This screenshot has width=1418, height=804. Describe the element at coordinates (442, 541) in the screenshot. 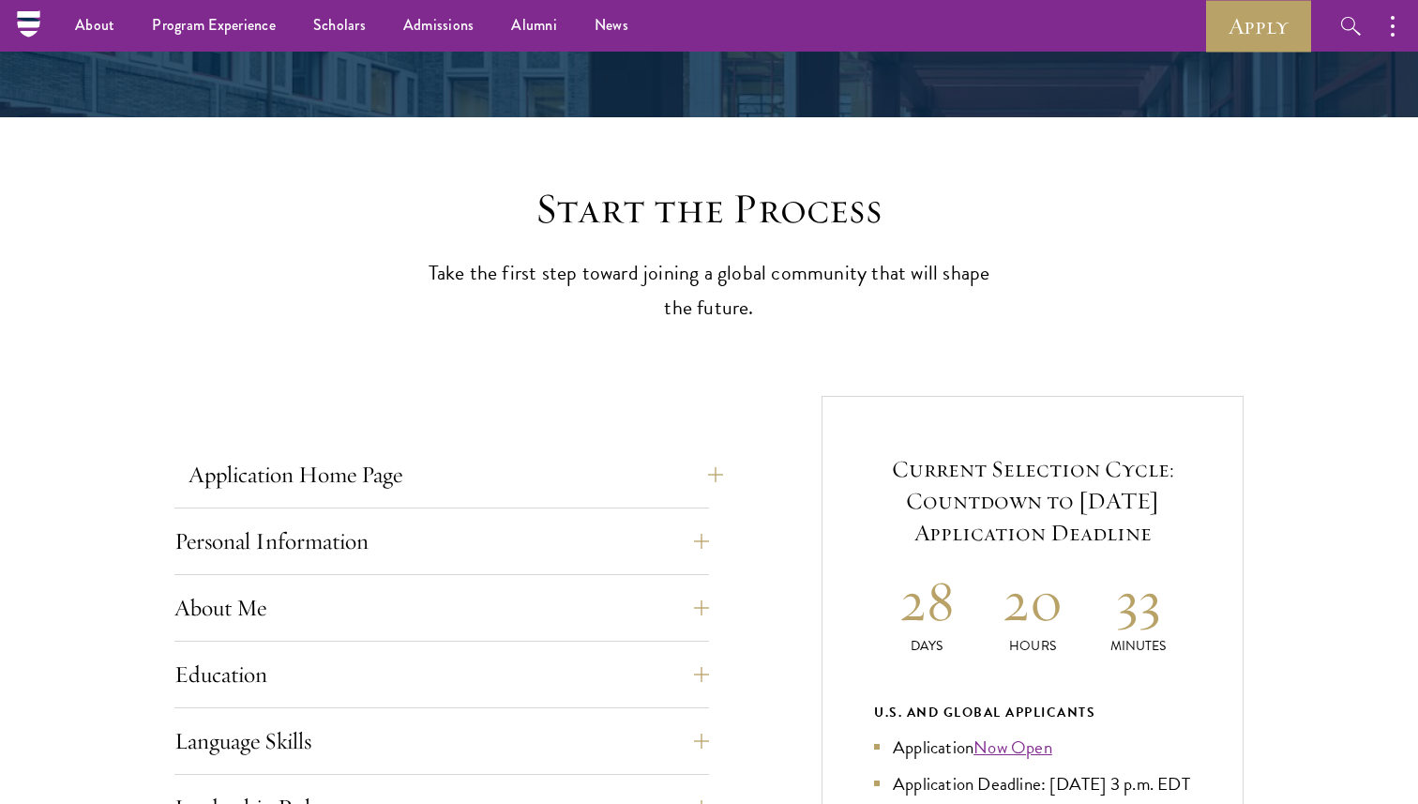

I see `button: Personal Information` at that location.